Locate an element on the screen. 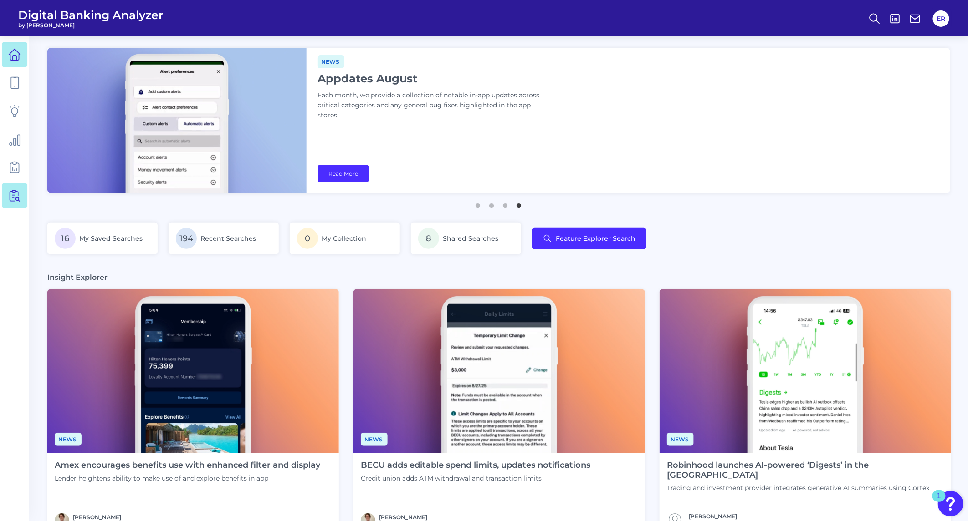 The image size is (968, 521). span: Feature Explorer Search is located at coordinates (595, 239).